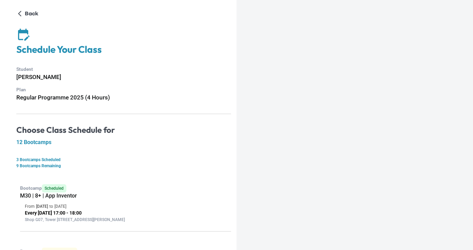 The image size is (473, 250). Describe the element at coordinates (30, 206) in the screenshot. I see `p: From` at that location.